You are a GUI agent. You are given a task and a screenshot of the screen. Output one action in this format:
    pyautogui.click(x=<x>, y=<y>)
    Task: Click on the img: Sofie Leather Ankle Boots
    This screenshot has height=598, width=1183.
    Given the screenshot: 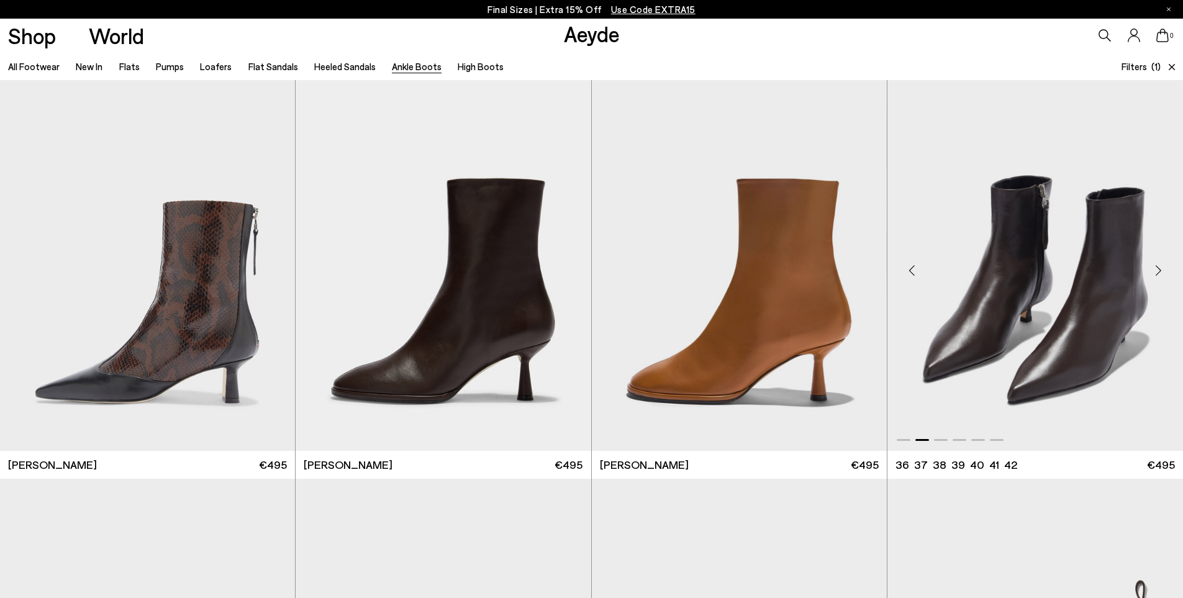 What is the action you would take?
    pyautogui.click(x=1035, y=265)
    